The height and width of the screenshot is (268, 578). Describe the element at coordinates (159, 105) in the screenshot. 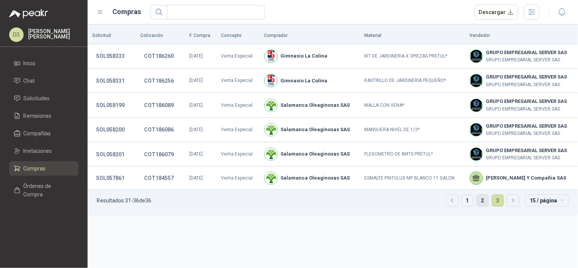

I see `button: COT186089` at that location.